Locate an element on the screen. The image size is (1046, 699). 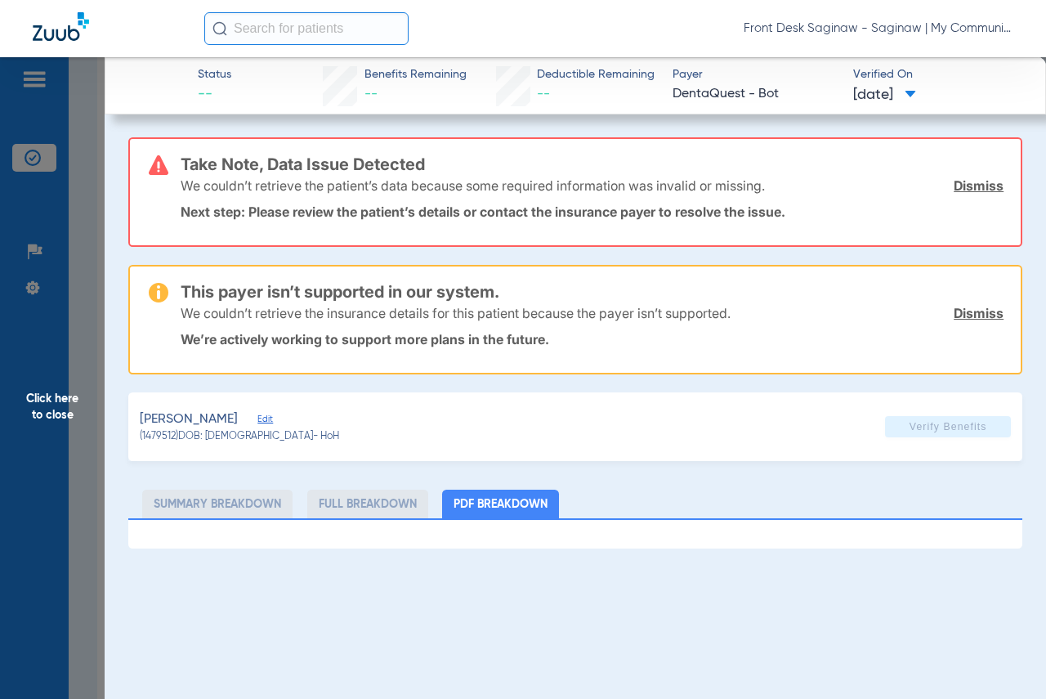
img: error-icon is located at coordinates (159, 165).